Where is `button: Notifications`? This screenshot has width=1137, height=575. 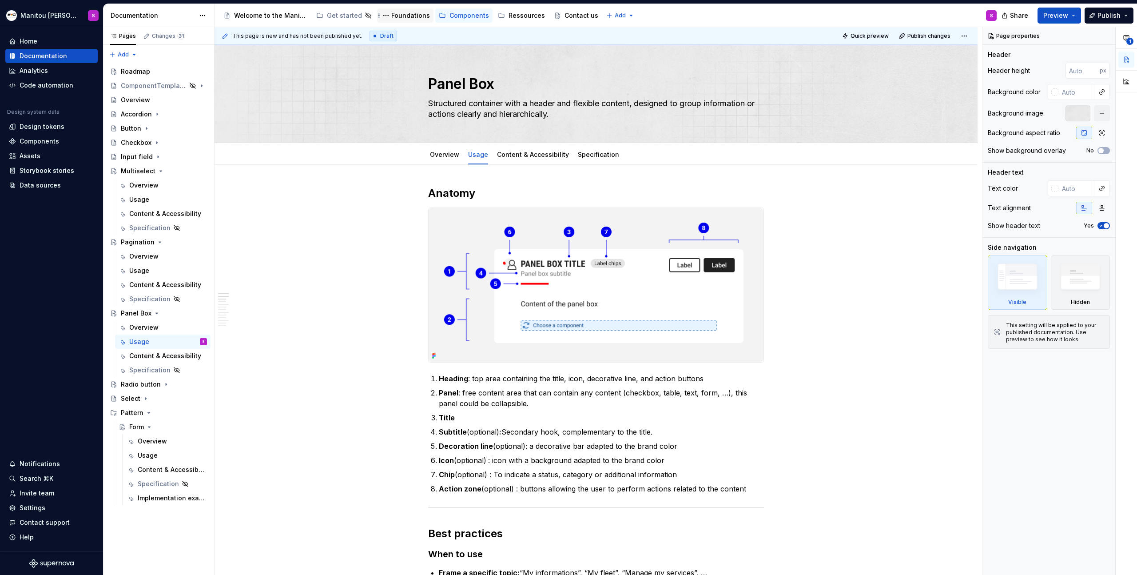
button: Notifications is located at coordinates (52, 464).